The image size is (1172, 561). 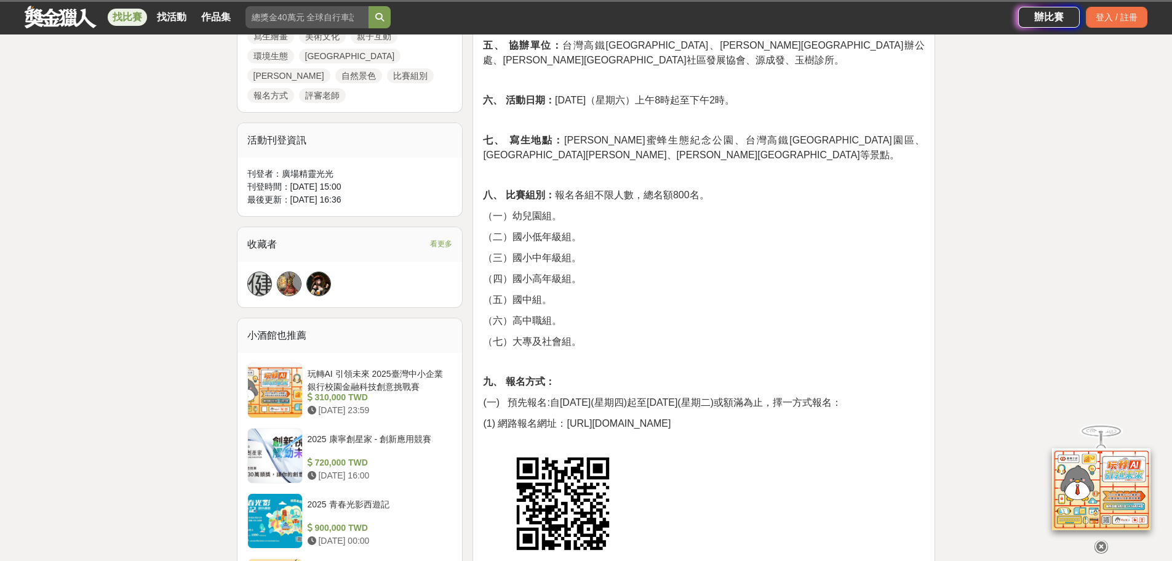 What do you see at coordinates (260, 284) in the screenshot?
I see `a: 健` at bounding box center [260, 284].